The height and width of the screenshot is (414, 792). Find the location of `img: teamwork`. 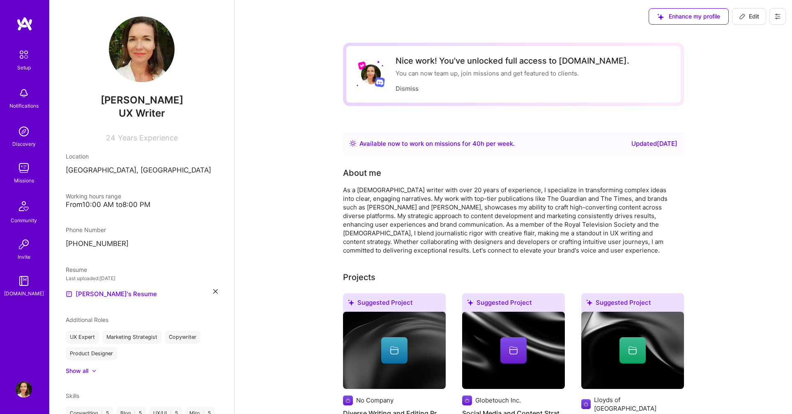

img: teamwork is located at coordinates (24, 168).